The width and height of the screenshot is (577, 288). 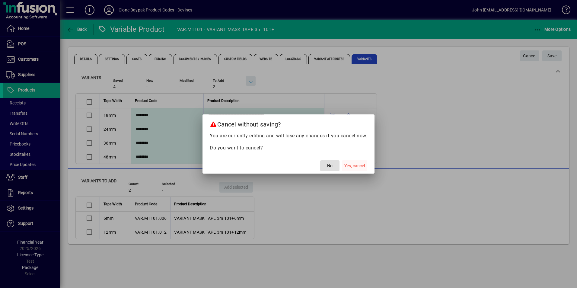 What do you see at coordinates (289, 136) in the screenshot?
I see `p: You are currently editing and will lose any changes if you cancel now.` at bounding box center [289, 136].